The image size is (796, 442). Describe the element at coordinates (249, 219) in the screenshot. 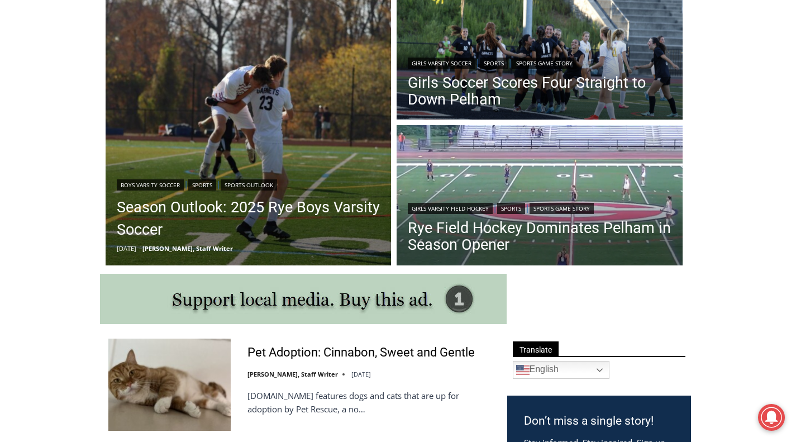

I see `a: Season Outlook: 2025 Rye Boys Varsity Soccer` at that location.